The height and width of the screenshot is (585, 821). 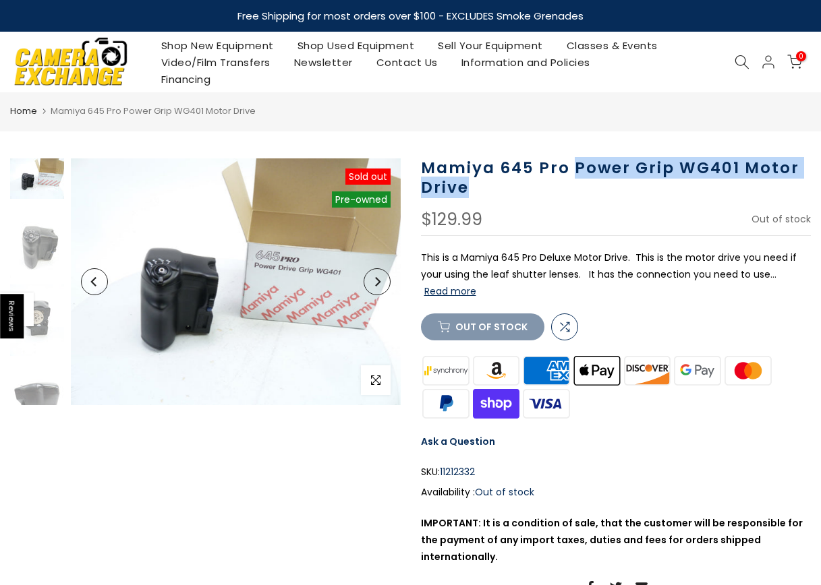 What do you see at coordinates (490, 45) in the screenshot?
I see `a: Sell Your Equipment` at bounding box center [490, 45].